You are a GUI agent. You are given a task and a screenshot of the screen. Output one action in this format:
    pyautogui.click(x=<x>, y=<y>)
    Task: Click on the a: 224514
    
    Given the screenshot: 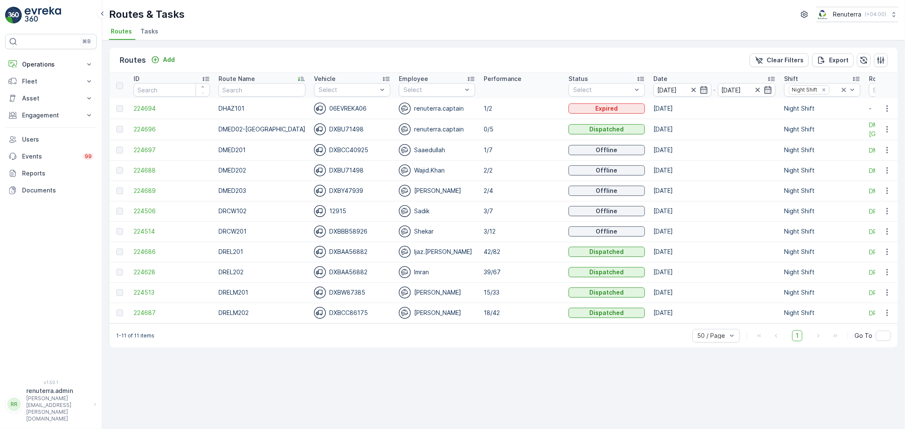 What is the action you would take?
    pyautogui.click(x=172, y=232)
    